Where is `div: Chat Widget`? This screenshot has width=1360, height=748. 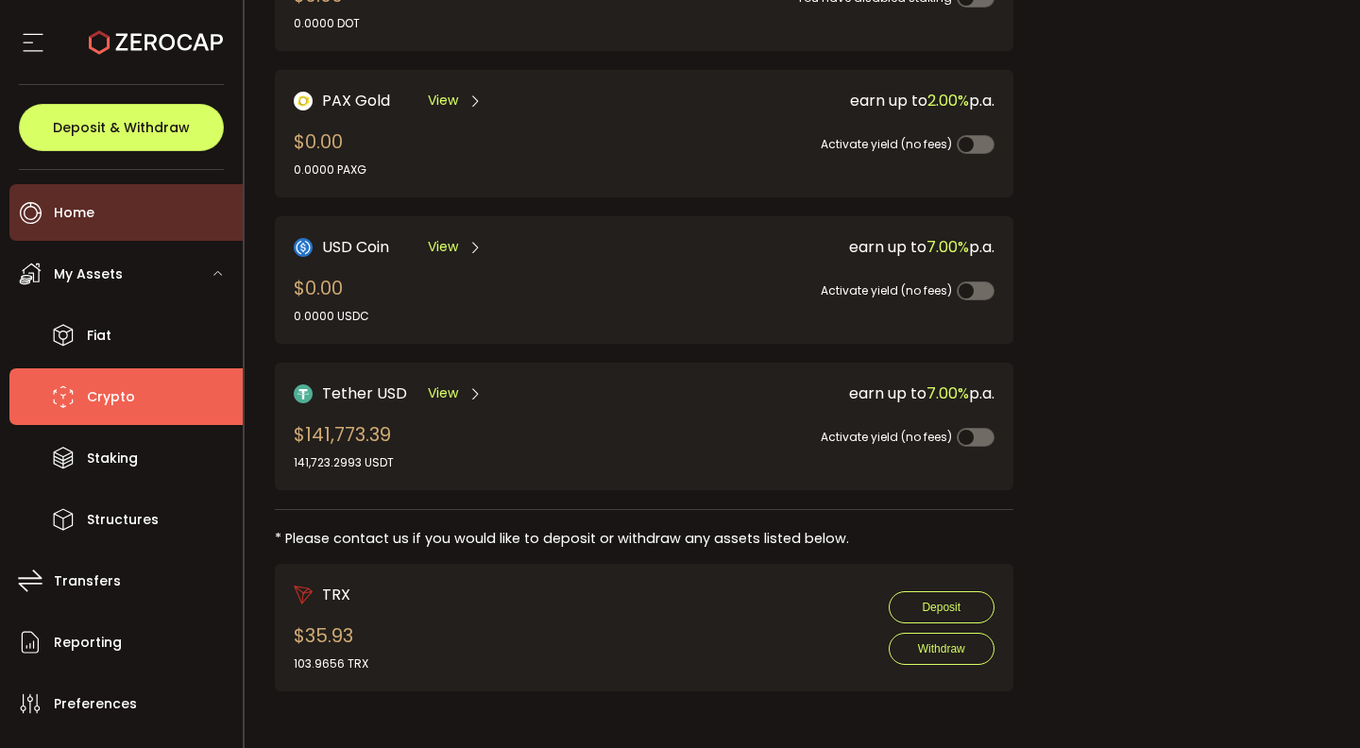
div: Chat Widget is located at coordinates (1247, 646).